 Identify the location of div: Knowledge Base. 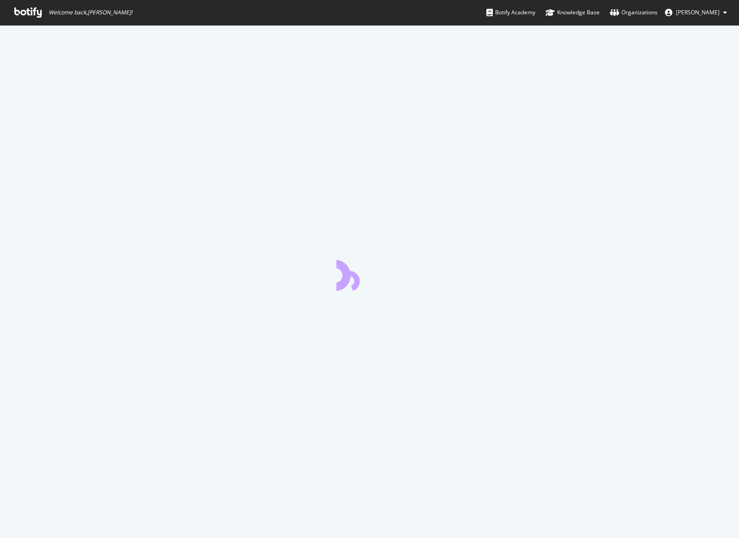
(573, 12).